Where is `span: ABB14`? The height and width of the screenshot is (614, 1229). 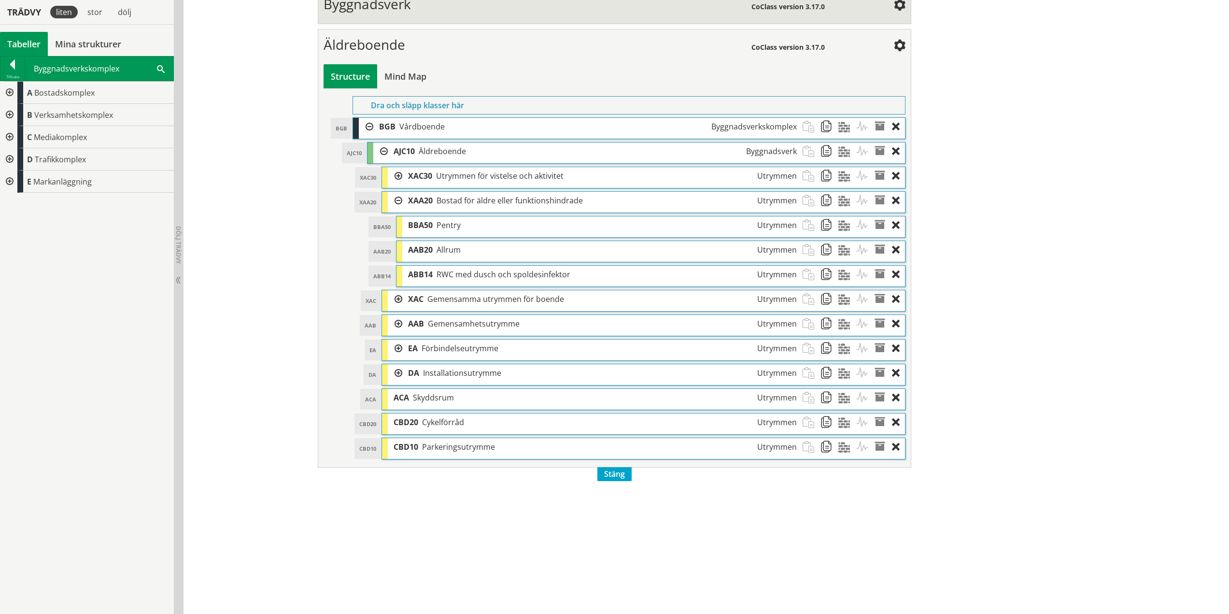 span: ABB14 is located at coordinates (420, 274).